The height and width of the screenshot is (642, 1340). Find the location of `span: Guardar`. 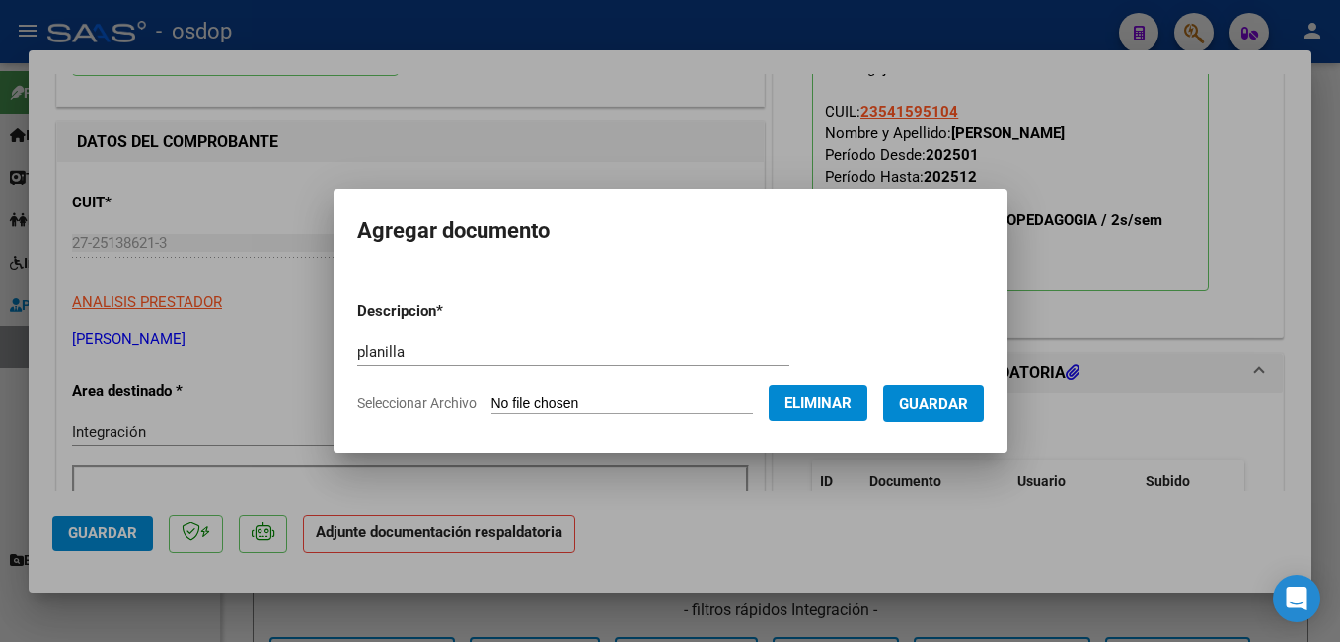

span: Guardar is located at coordinates (934, 404).